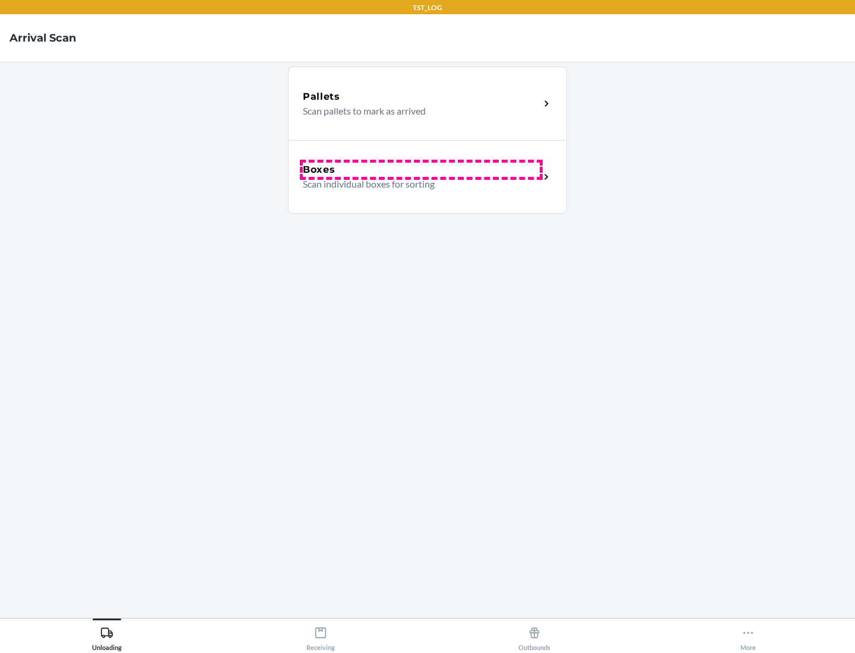  Describe the element at coordinates (534, 636) in the screenshot. I see `div: Outbounds` at that location.